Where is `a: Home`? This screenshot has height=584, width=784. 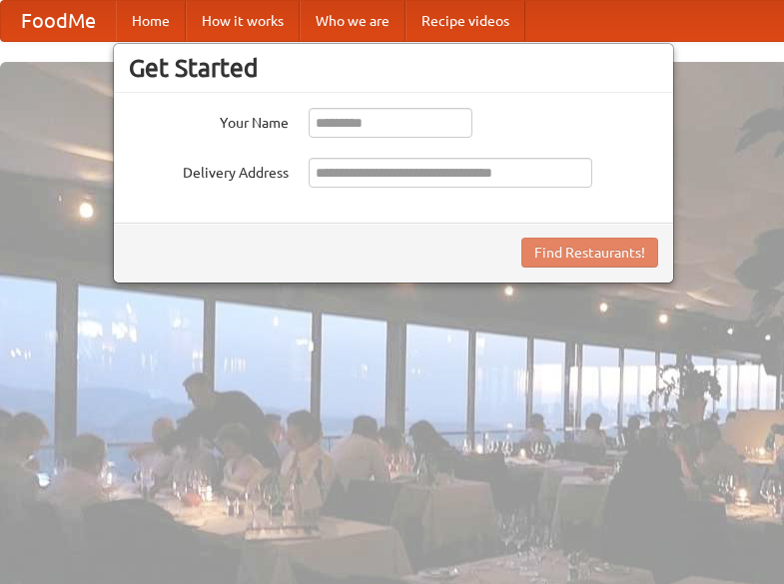
a: Home is located at coordinates (151, 21).